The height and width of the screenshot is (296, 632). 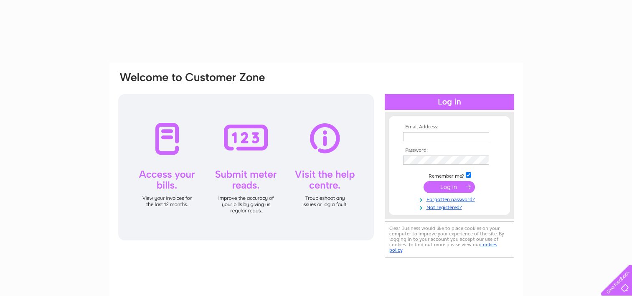 What do you see at coordinates (449, 239) in the screenshot?
I see `div: Clear Business would like to place cookies on your computer to improve your experience of the sit...` at bounding box center [449, 239].